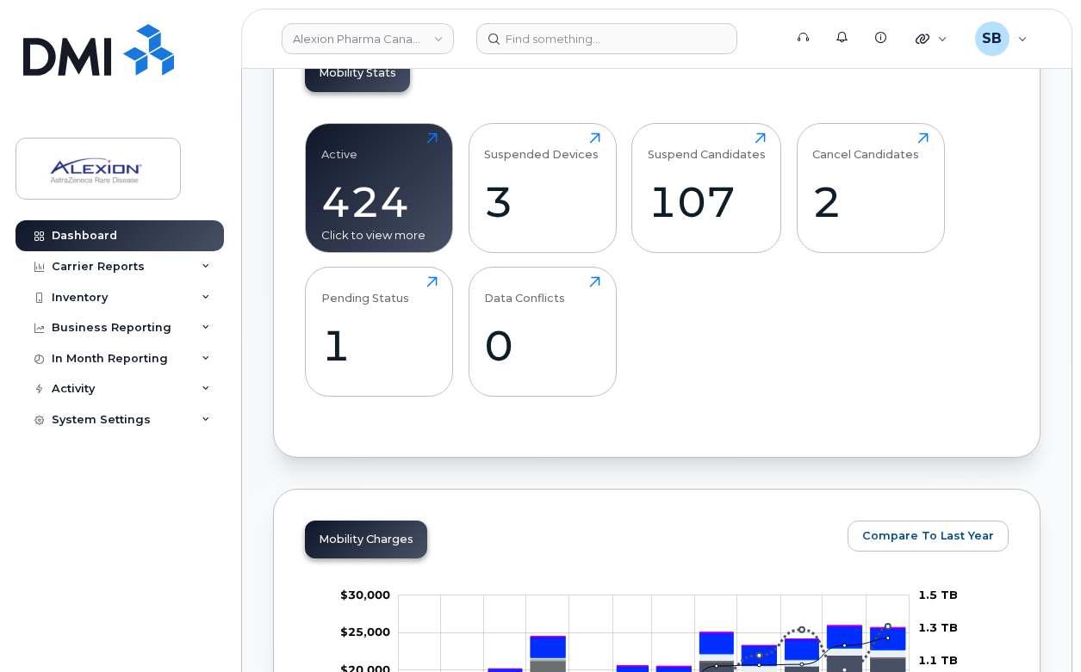 This screenshot has width=1081, height=672. Describe the element at coordinates (365, 595) in the screenshot. I see `tspan: $30,000` at that location.